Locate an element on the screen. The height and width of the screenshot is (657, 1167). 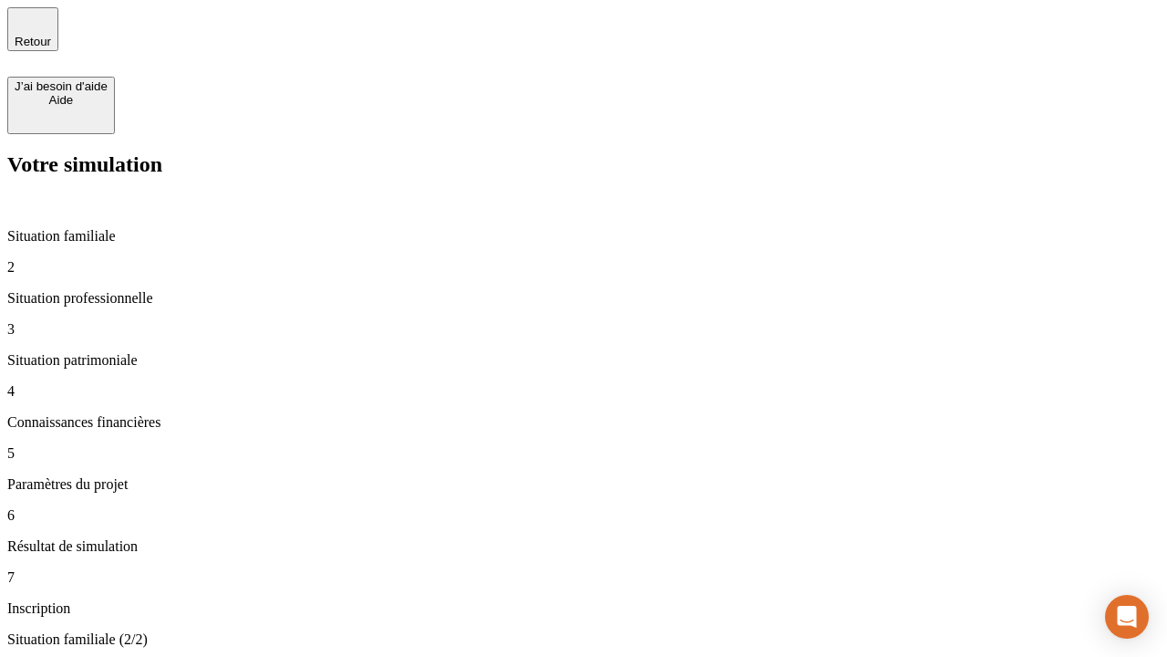
span: Retour is located at coordinates (33, 41).